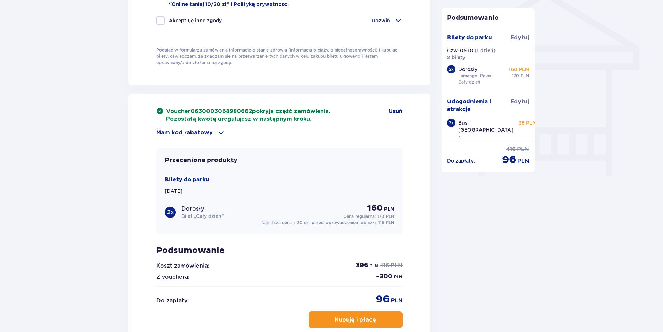 The height and width of the screenshot is (332, 663). Describe the element at coordinates (527, 123) in the screenshot. I see `p: 38 PLN` at that location.